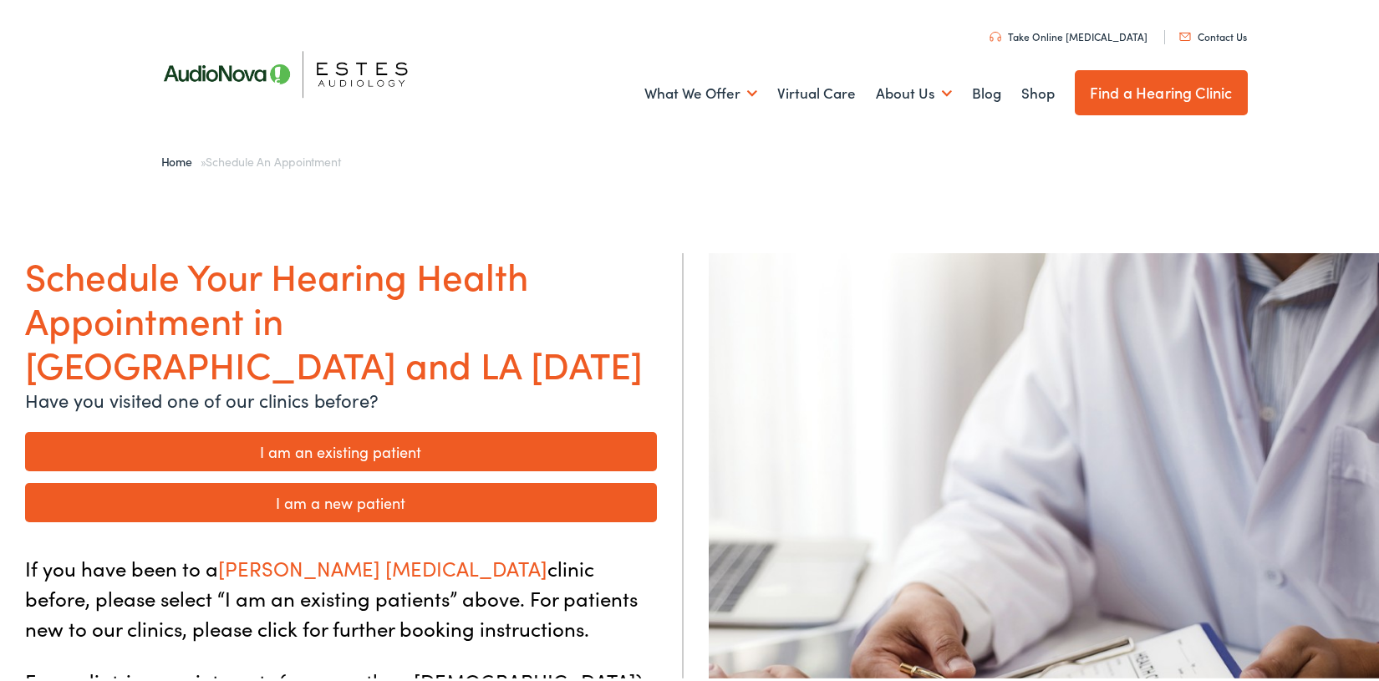 The height and width of the screenshot is (681, 1379). I want to click on p: If you have been to a clinic before, please select “I am an existing patients” above. For patient..., so click(341, 595).